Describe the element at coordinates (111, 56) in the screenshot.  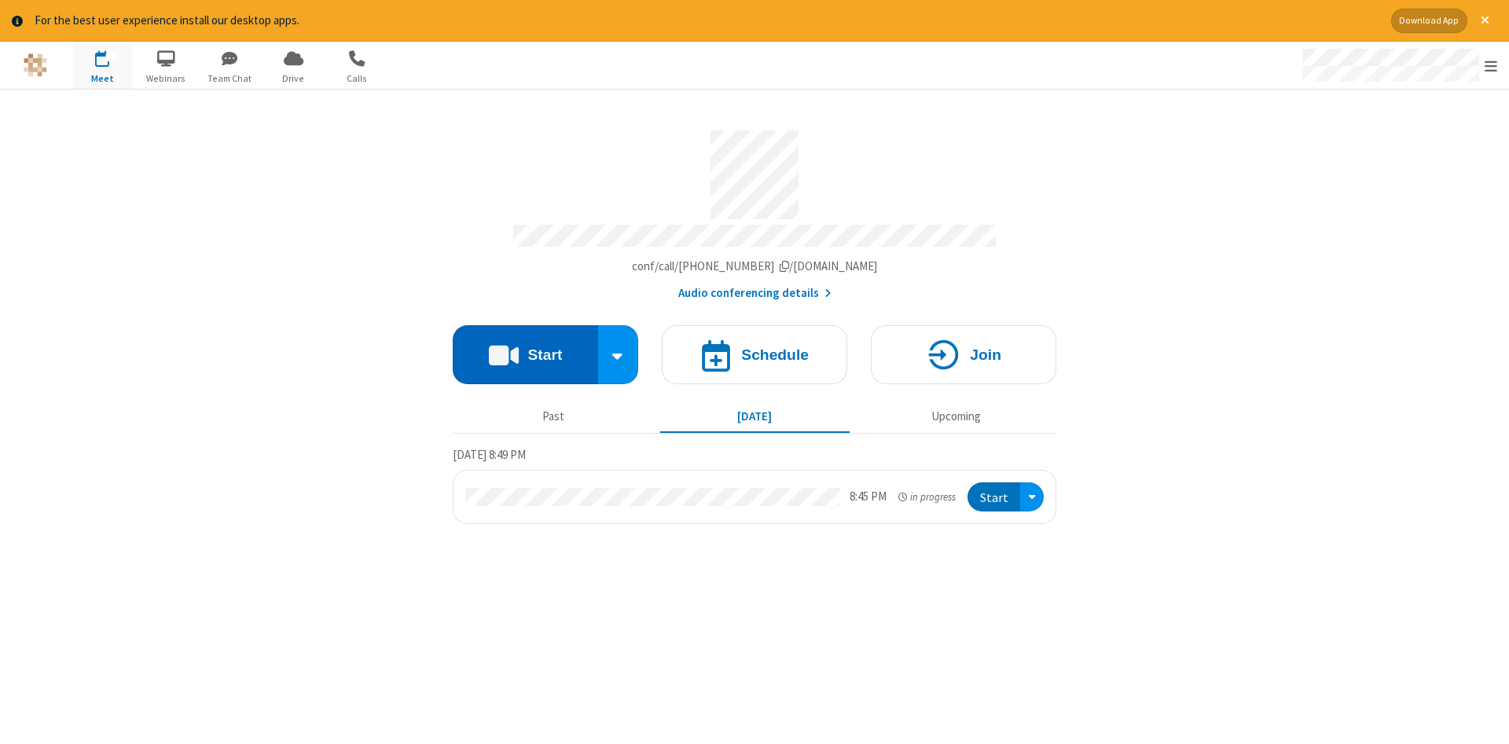
I see `div: 1` at that location.